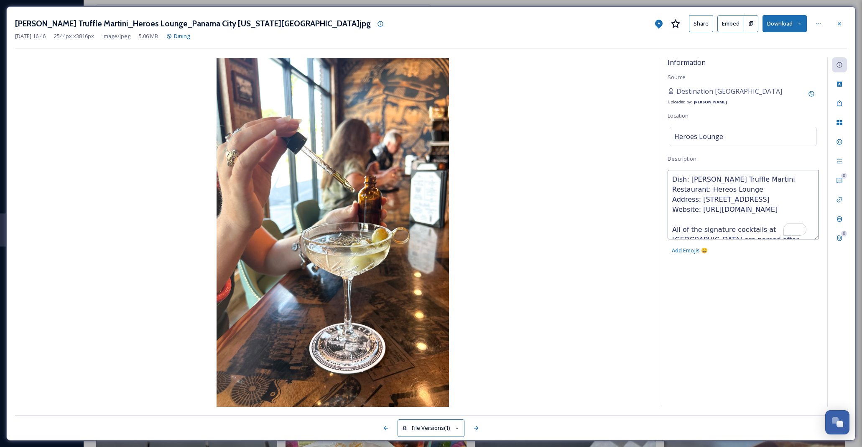 Image resolution: width=862 pixels, height=447 pixels. What do you see at coordinates (680, 102) in the screenshot?
I see `span: Uploaded by:` at bounding box center [680, 102].